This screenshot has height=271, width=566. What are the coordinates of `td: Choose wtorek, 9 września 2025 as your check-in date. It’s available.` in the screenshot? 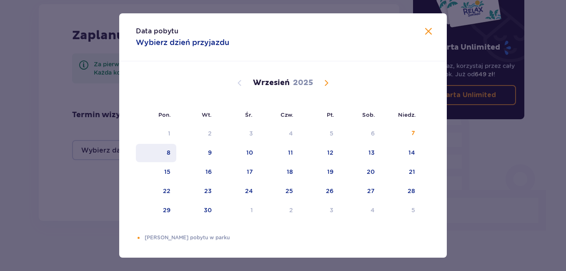 It's located at (197, 153).